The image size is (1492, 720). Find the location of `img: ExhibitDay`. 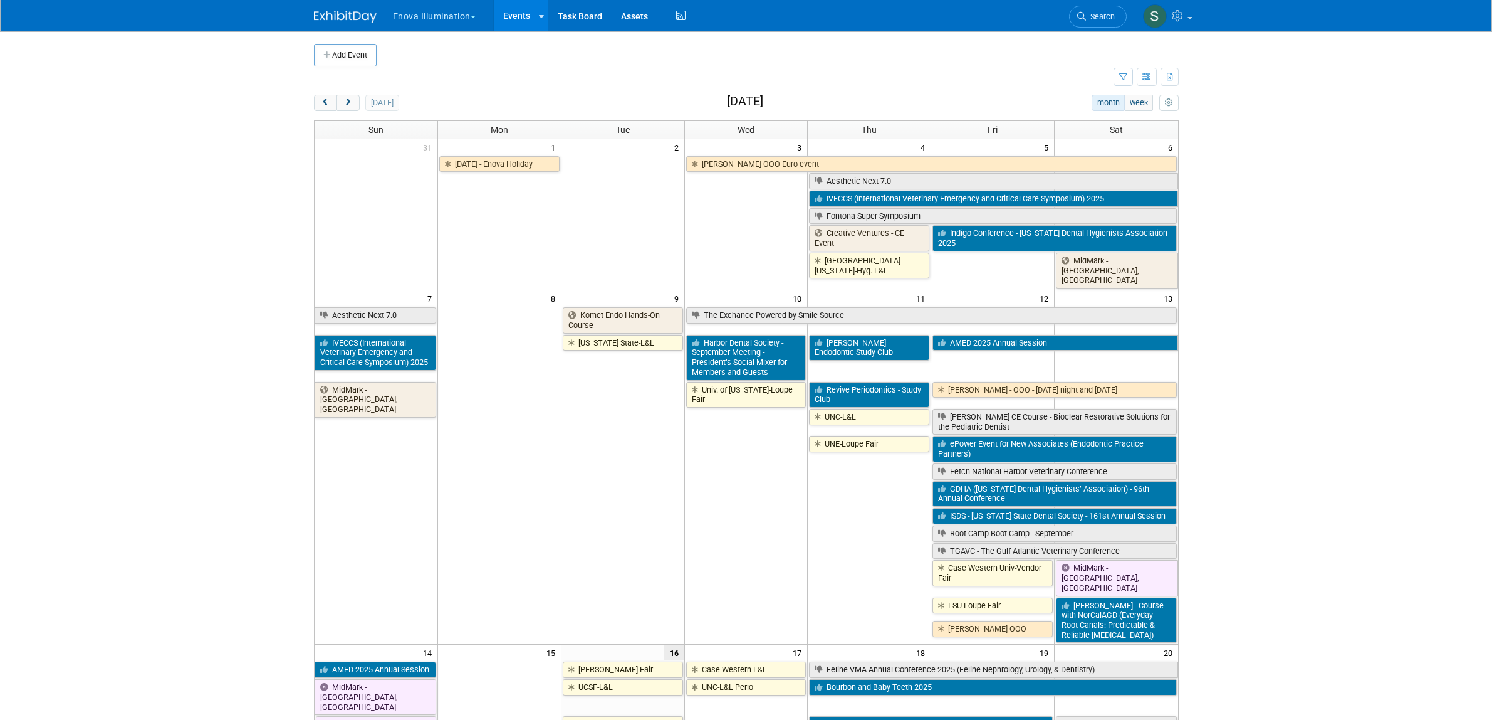

img: ExhibitDay is located at coordinates (345, 17).